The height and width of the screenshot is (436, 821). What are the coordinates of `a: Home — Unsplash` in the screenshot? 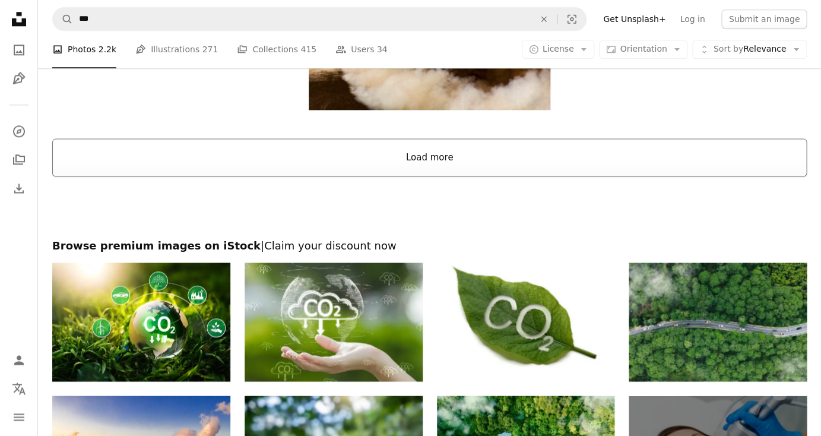 It's located at (19, 20).